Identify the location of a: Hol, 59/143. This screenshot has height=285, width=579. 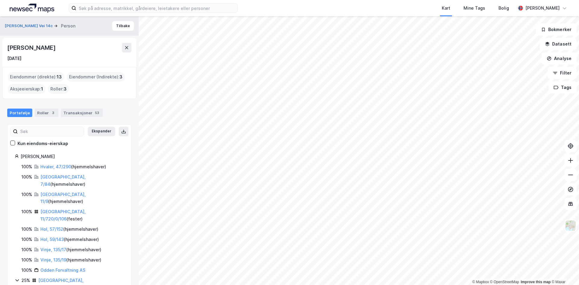
(52, 239).